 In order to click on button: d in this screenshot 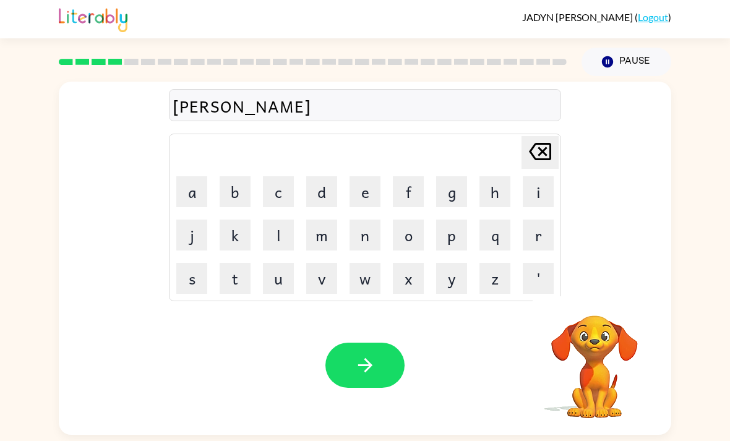, I will do `click(322, 192)`.